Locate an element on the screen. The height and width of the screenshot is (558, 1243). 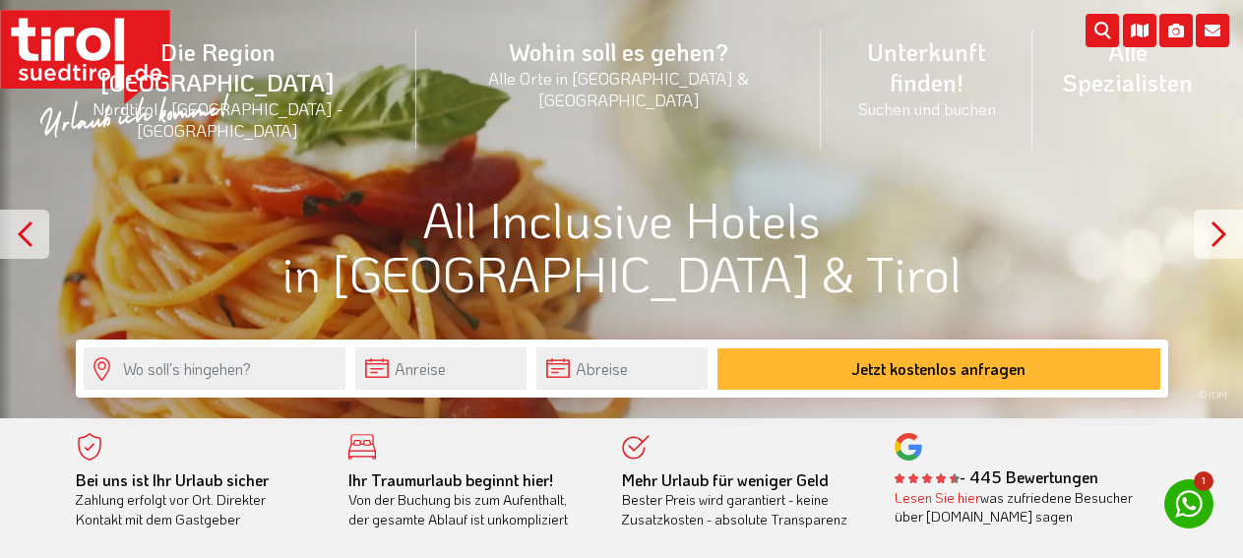
small: Suchen und buchen is located at coordinates (926, 108).